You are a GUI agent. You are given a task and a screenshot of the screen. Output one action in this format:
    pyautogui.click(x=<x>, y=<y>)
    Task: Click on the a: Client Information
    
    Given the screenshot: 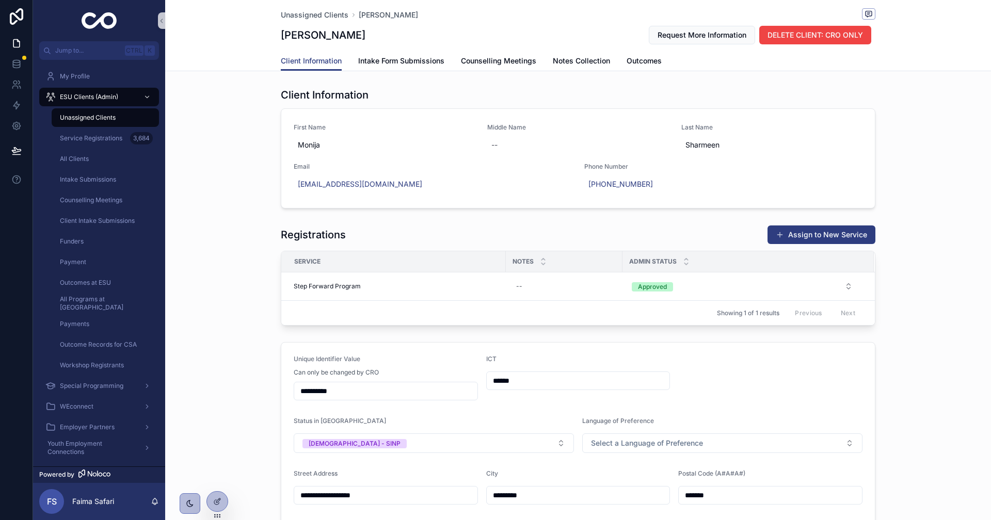 What is the action you would take?
    pyautogui.click(x=311, y=61)
    